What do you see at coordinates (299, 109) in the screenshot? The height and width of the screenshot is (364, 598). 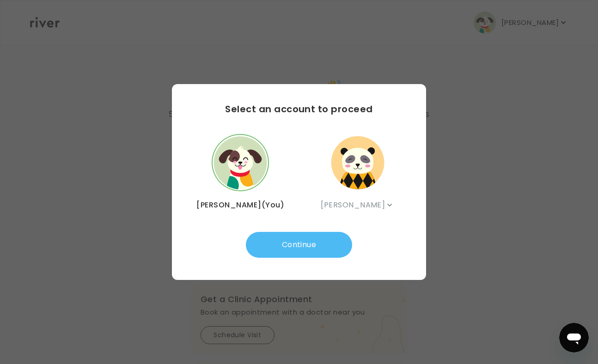 I see `h3: Select an account to proceed` at bounding box center [299, 109].